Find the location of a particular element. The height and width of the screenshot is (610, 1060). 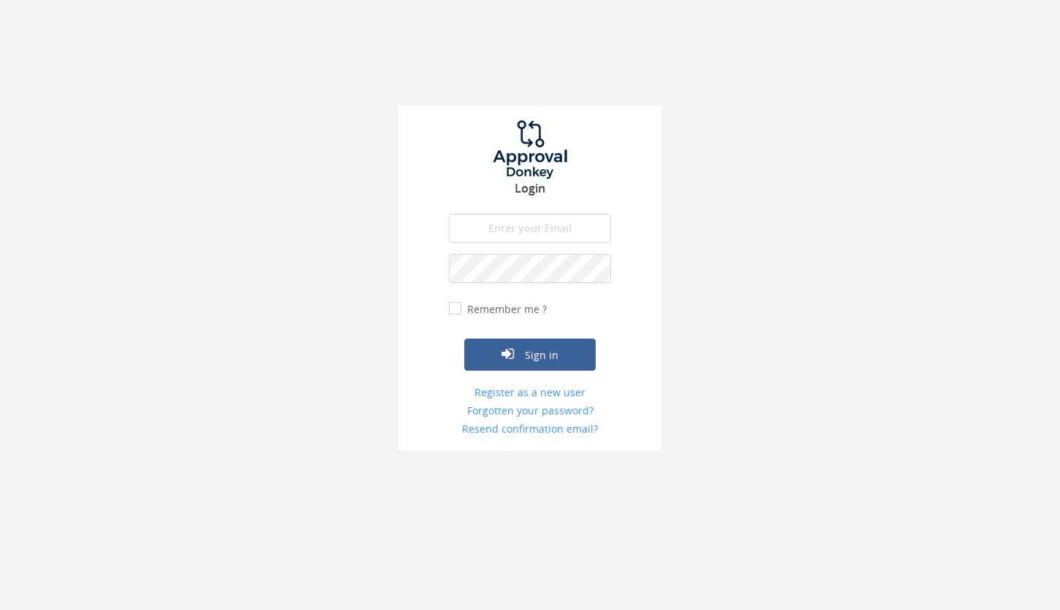

img: logo.png is located at coordinates (530, 150).